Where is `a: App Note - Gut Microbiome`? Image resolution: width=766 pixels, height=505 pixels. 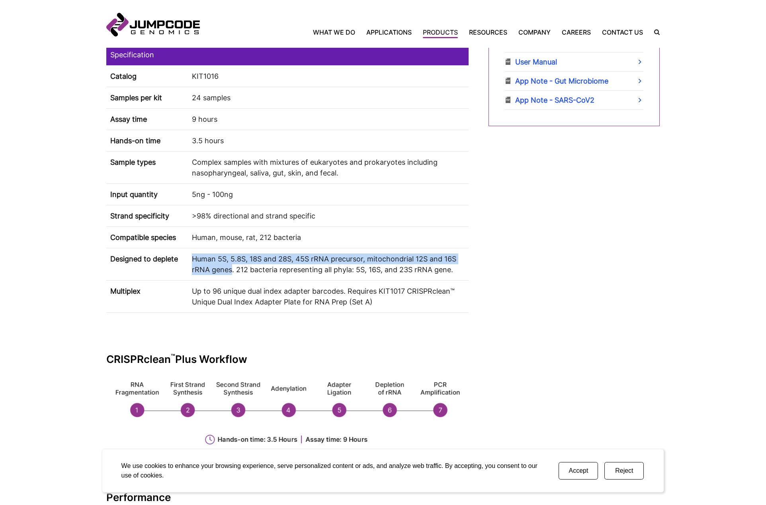 a: App Note - Gut Microbiome is located at coordinates (574, 81).